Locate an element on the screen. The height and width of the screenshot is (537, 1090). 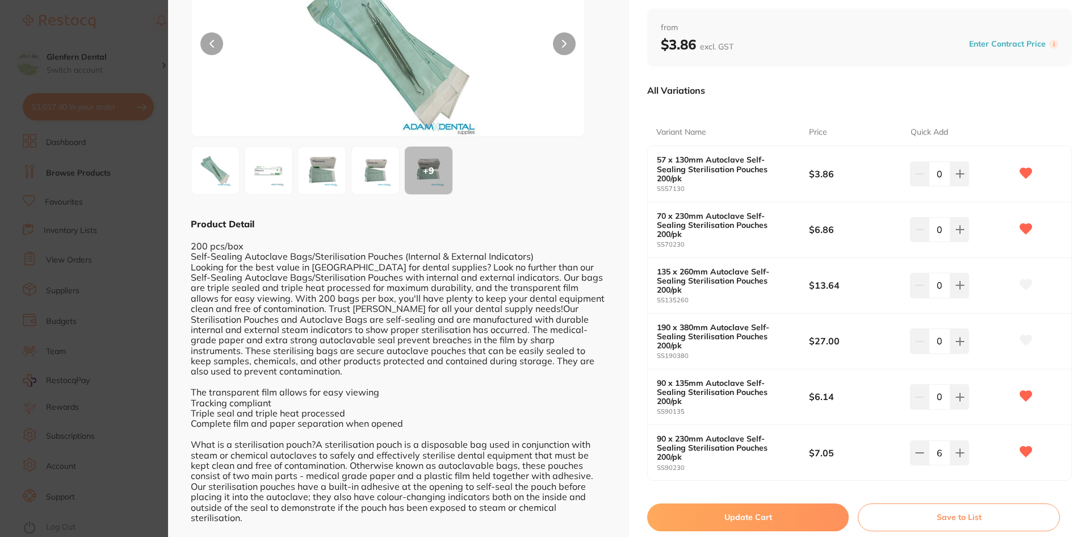
span: excl. GST is located at coordinates (717, 47).